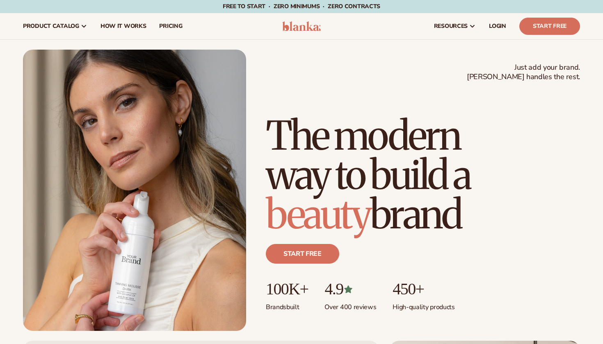  What do you see at coordinates (423, 289) in the screenshot?
I see `p: 450+` at bounding box center [423, 289].